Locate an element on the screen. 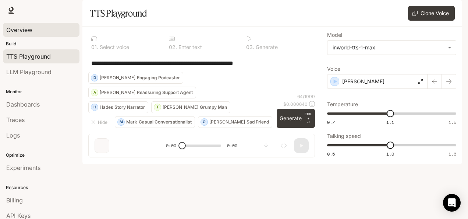  p: Engaging Podcaster is located at coordinates (158, 78).